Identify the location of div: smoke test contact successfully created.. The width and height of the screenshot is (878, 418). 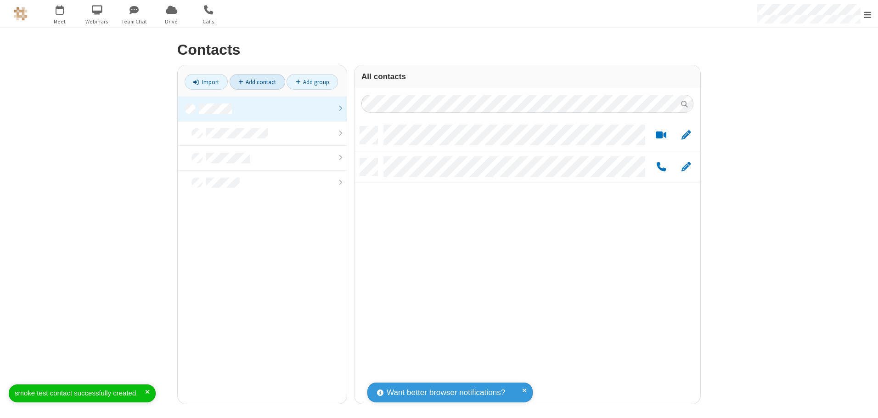
(80, 393).